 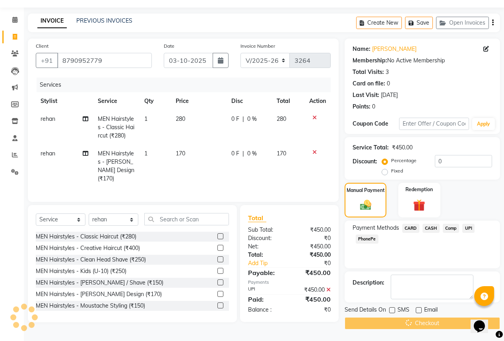 I want to click on div: Paid:, so click(x=266, y=300).